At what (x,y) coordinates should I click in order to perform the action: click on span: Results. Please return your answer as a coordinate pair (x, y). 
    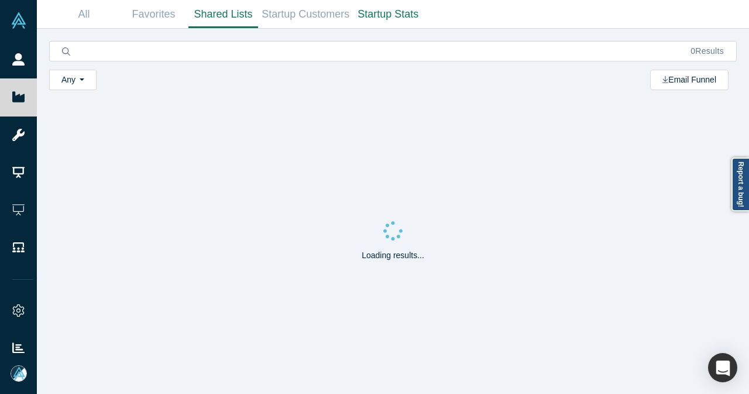
    Looking at the image, I should click on (707, 51).